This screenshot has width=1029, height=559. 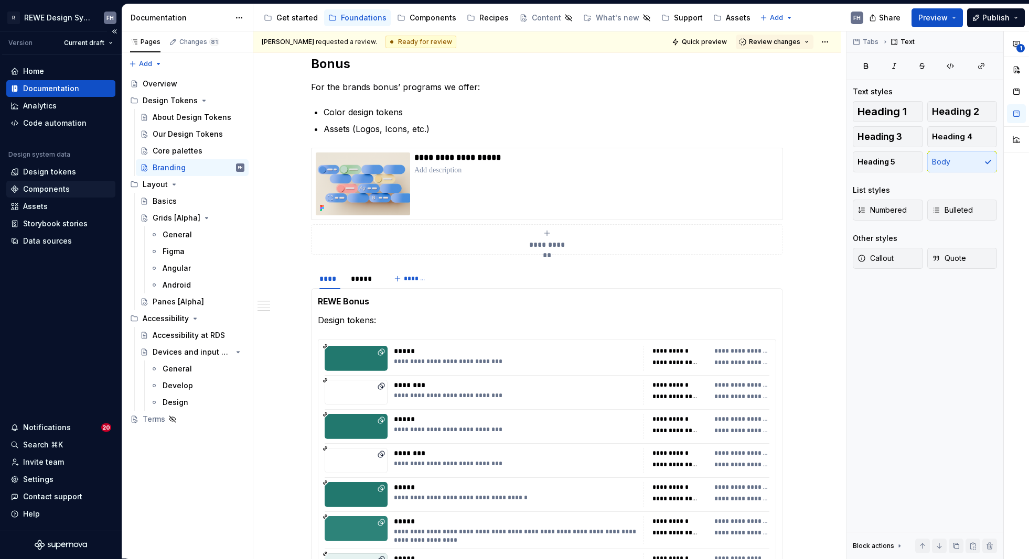 What do you see at coordinates (187, 84) in the screenshot?
I see `a: Overview` at bounding box center [187, 84].